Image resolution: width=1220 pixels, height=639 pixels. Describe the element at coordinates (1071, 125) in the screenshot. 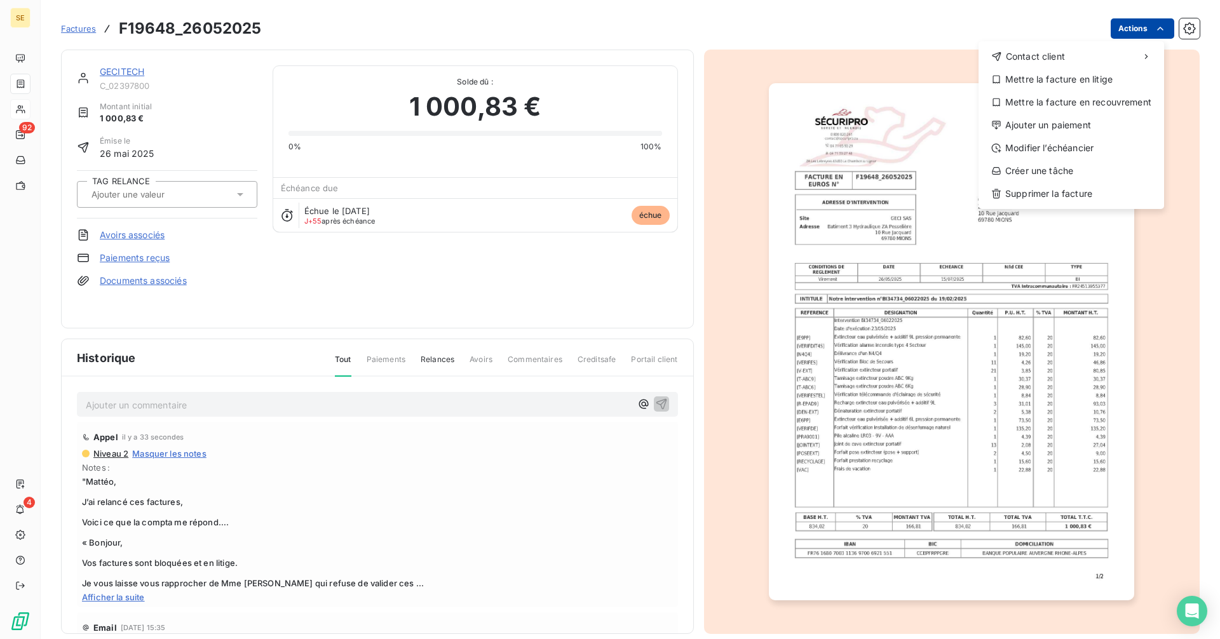

I see `div: Ajouter un paiement` at that location.